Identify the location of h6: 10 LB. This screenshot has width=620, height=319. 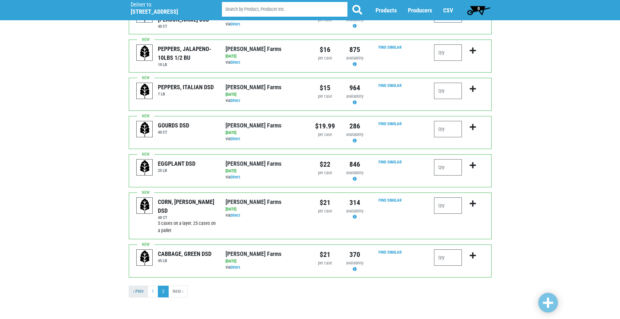
(187, 64).